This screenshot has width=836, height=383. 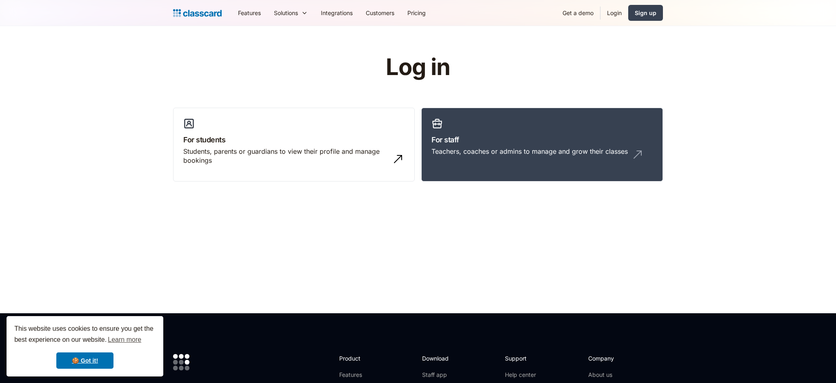 I want to click on span: This website uses cookies to ensure you get the best experience on our website., so click(x=85, y=335).